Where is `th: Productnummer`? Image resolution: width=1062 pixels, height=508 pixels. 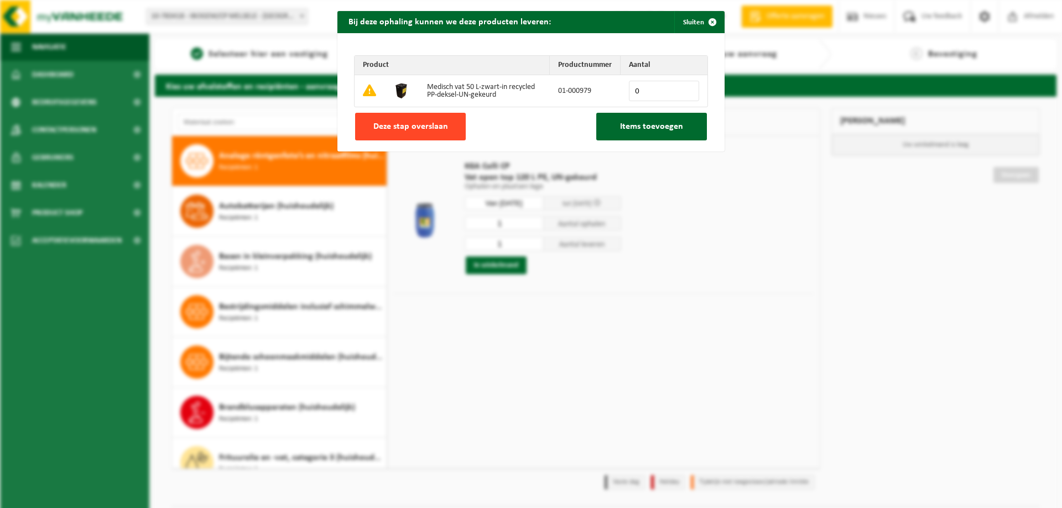
th: Productnummer is located at coordinates (585, 65).